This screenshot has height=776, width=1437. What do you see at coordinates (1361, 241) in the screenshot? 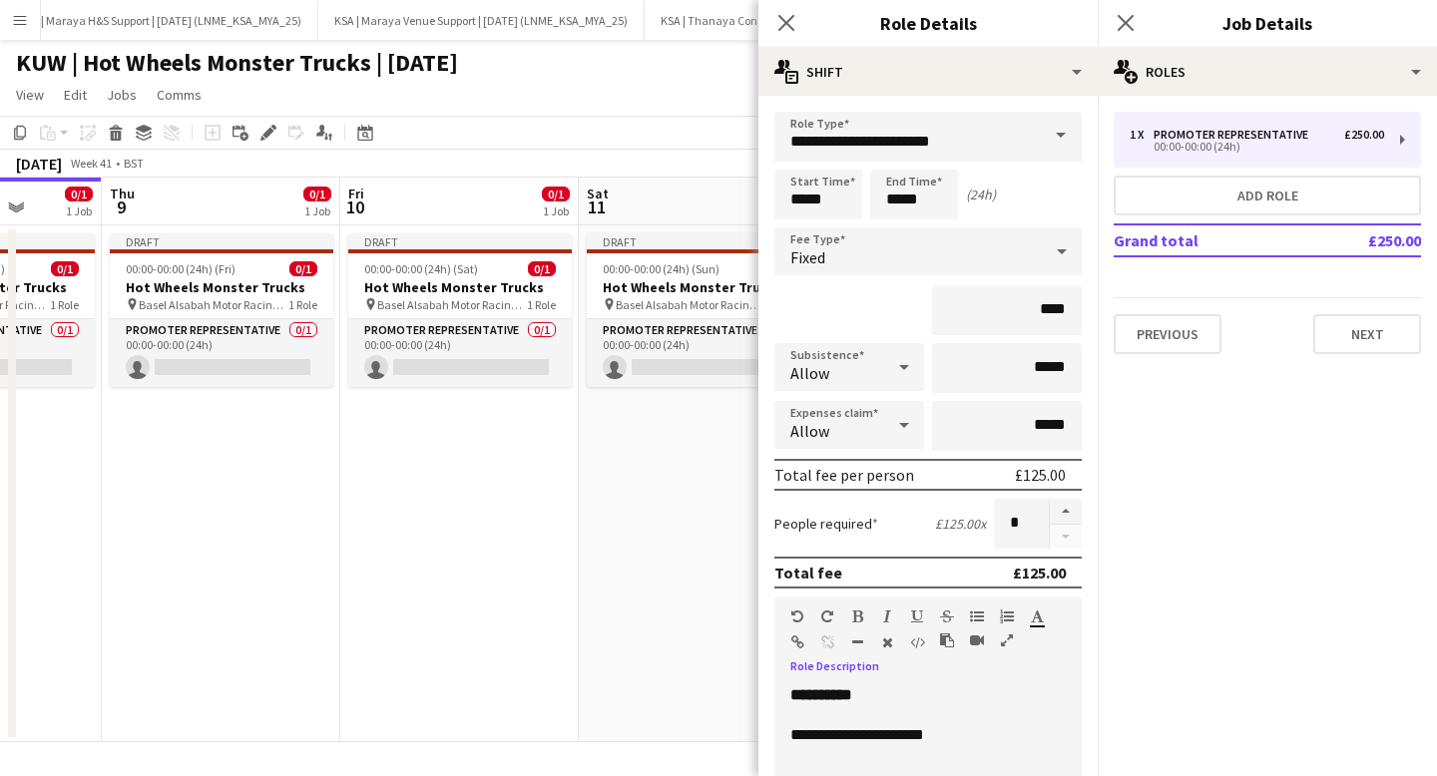
I see `td: £250.00` at bounding box center [1361, 241].